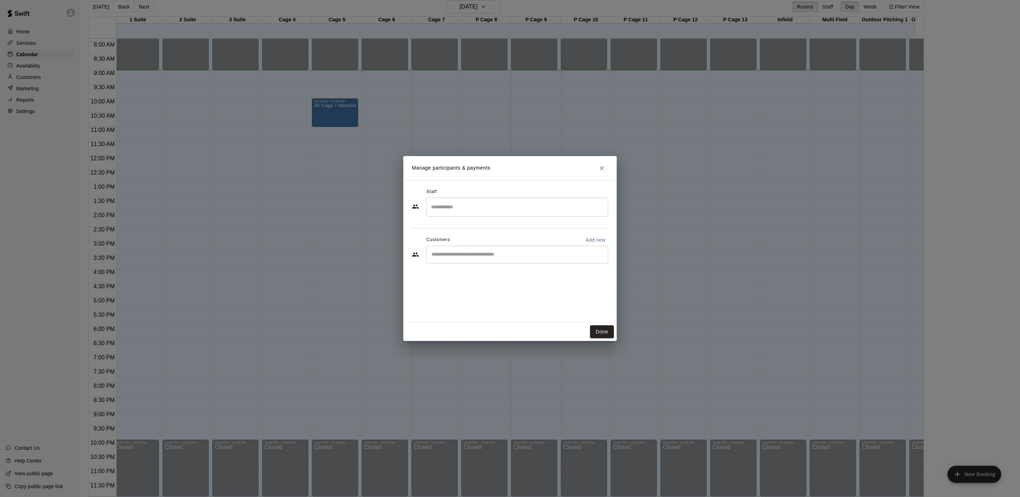 The image size is (1020, 497). What do you see at coordinates (595, 240) in the screenshot?
I see `p: Add new` at bounding box center [595, 240].